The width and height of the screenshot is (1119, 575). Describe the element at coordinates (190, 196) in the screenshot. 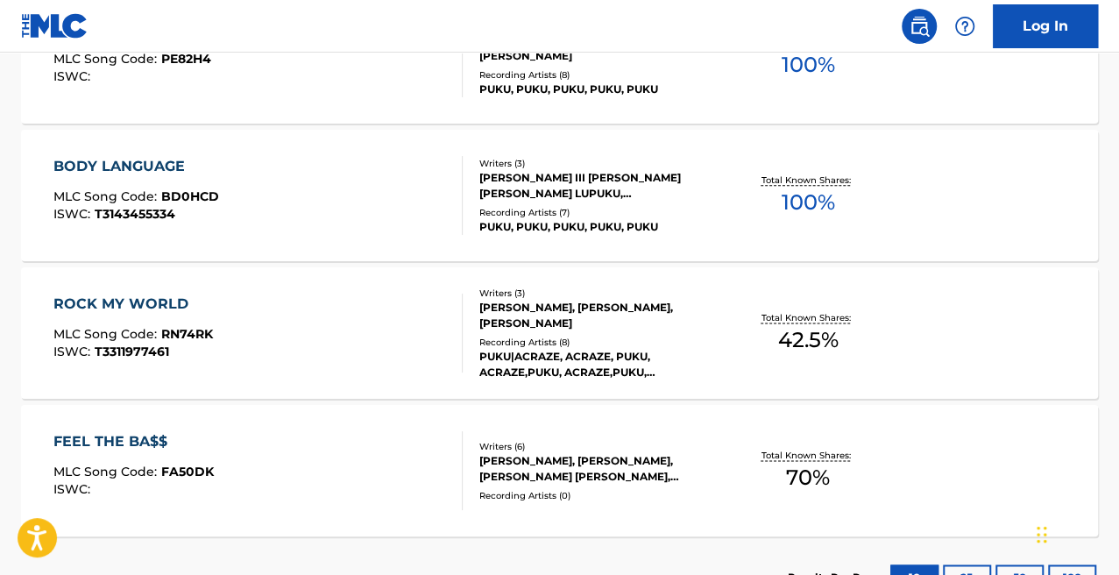

I see `span: BD0HCD` at that location.